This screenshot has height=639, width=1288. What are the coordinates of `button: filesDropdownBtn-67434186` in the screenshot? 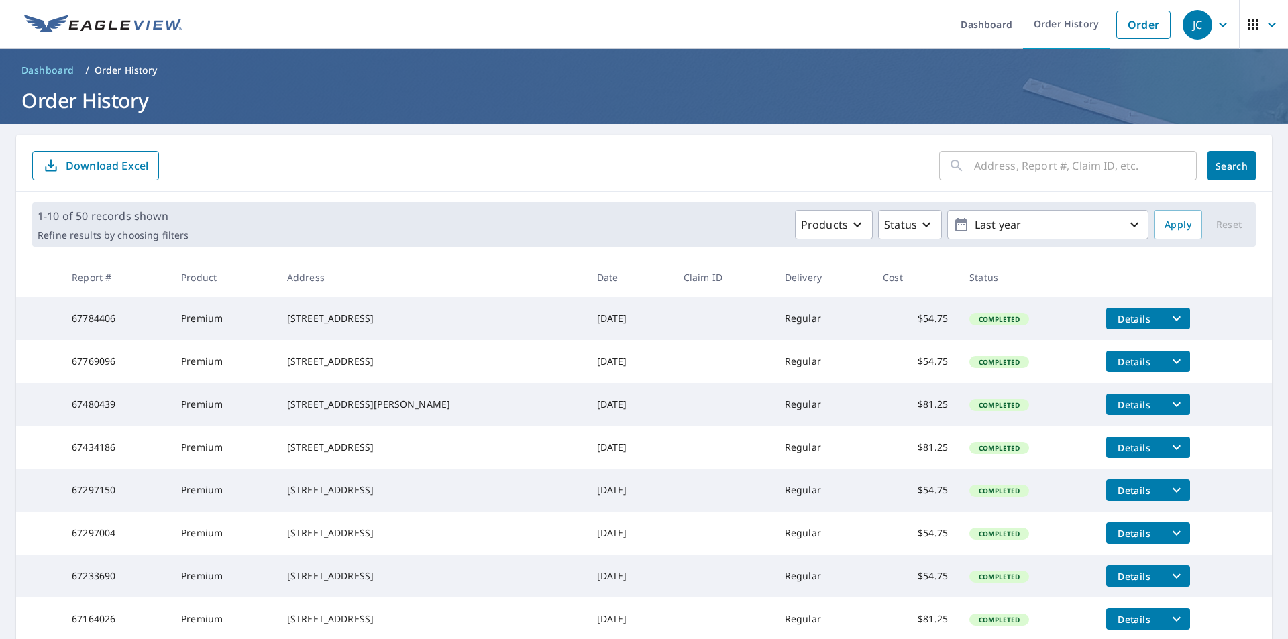 It's located at (1176, 447).